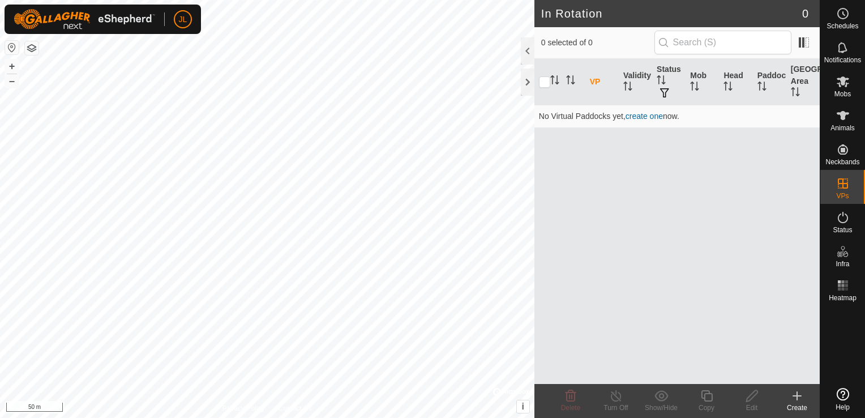 This screenshot has width=865, height=418. I want to click on span: Help, so click(842, 407).